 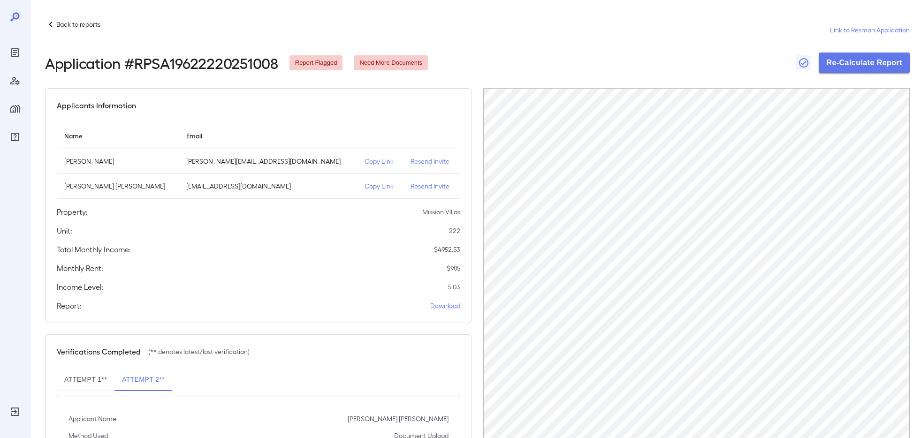 What do you see at coordinates (864, 63) in the screenshot?
I see `button: Re-Calculate Report` at bounding box center [864, 63].